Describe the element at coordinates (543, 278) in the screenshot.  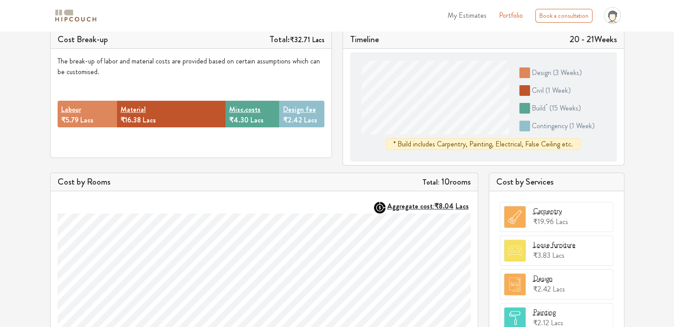
I see `div: Design` at that location.